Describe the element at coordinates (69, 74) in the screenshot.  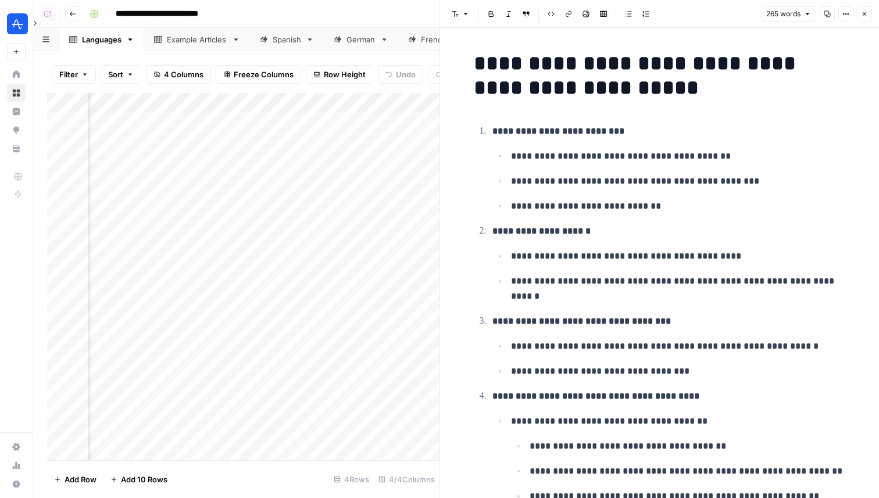
I see `span: Filter` at that location.